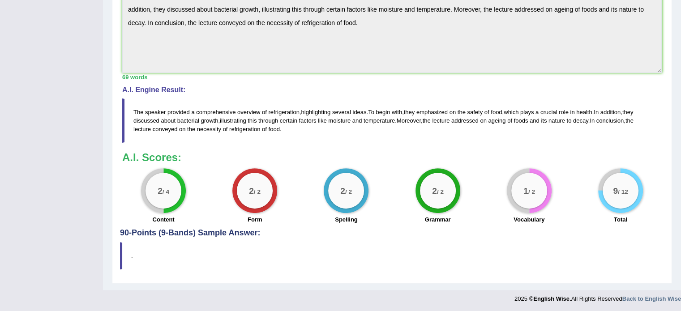  I want to click on span: To, so click(371, 112).